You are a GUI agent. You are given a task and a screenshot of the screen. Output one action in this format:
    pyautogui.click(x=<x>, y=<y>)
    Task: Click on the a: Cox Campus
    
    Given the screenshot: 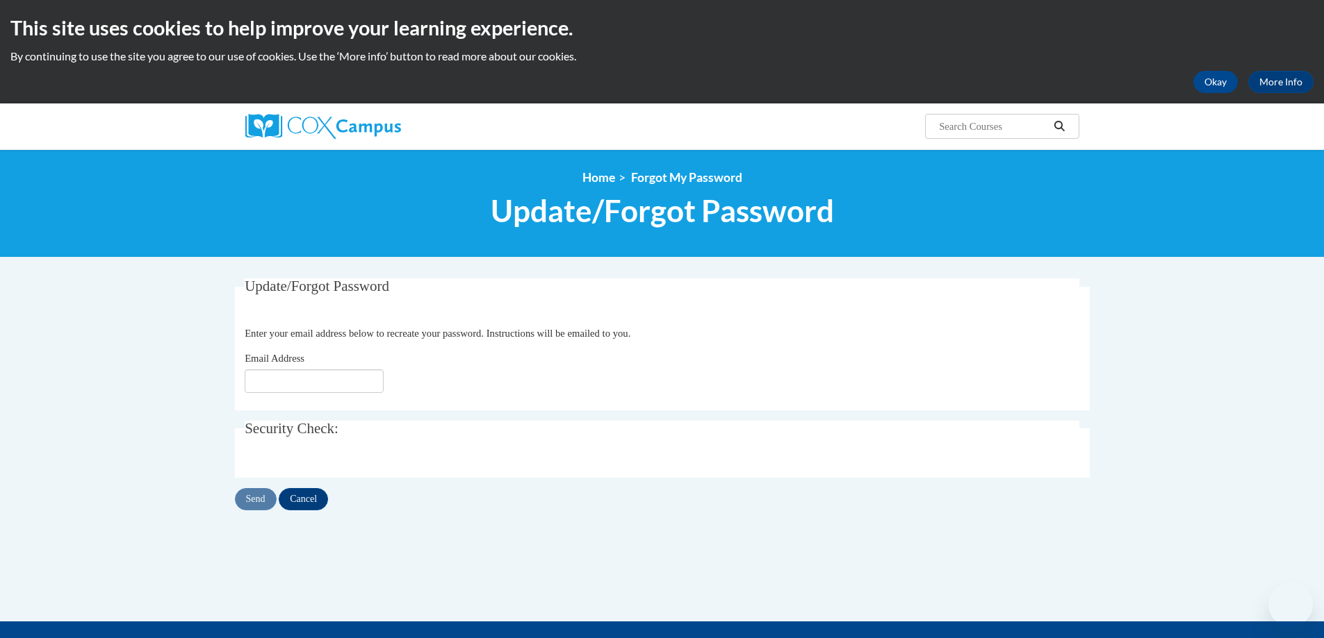 What is the action you would take?
    pyautogui.click(x=377, y=126)
    